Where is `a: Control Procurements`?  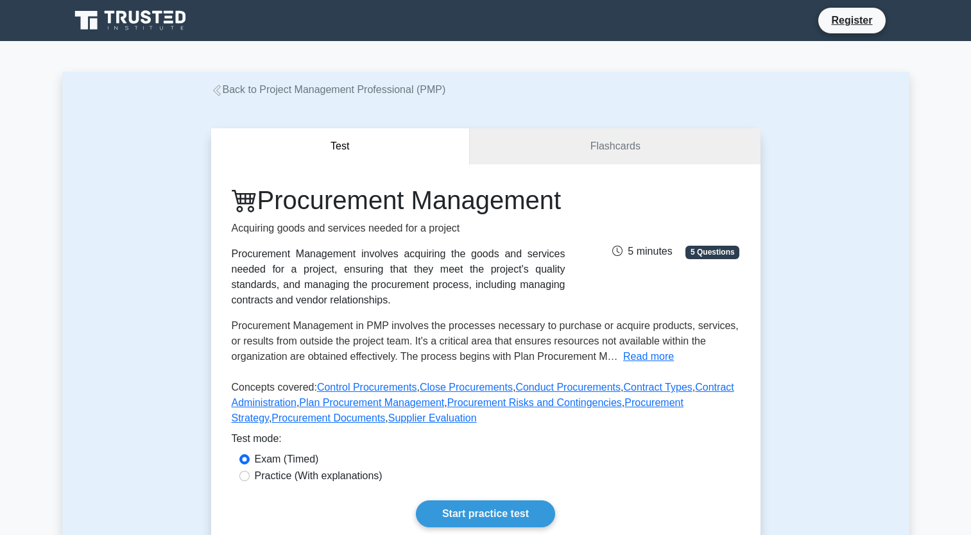
a: Control Procurements is located at coordinates (367, 387).